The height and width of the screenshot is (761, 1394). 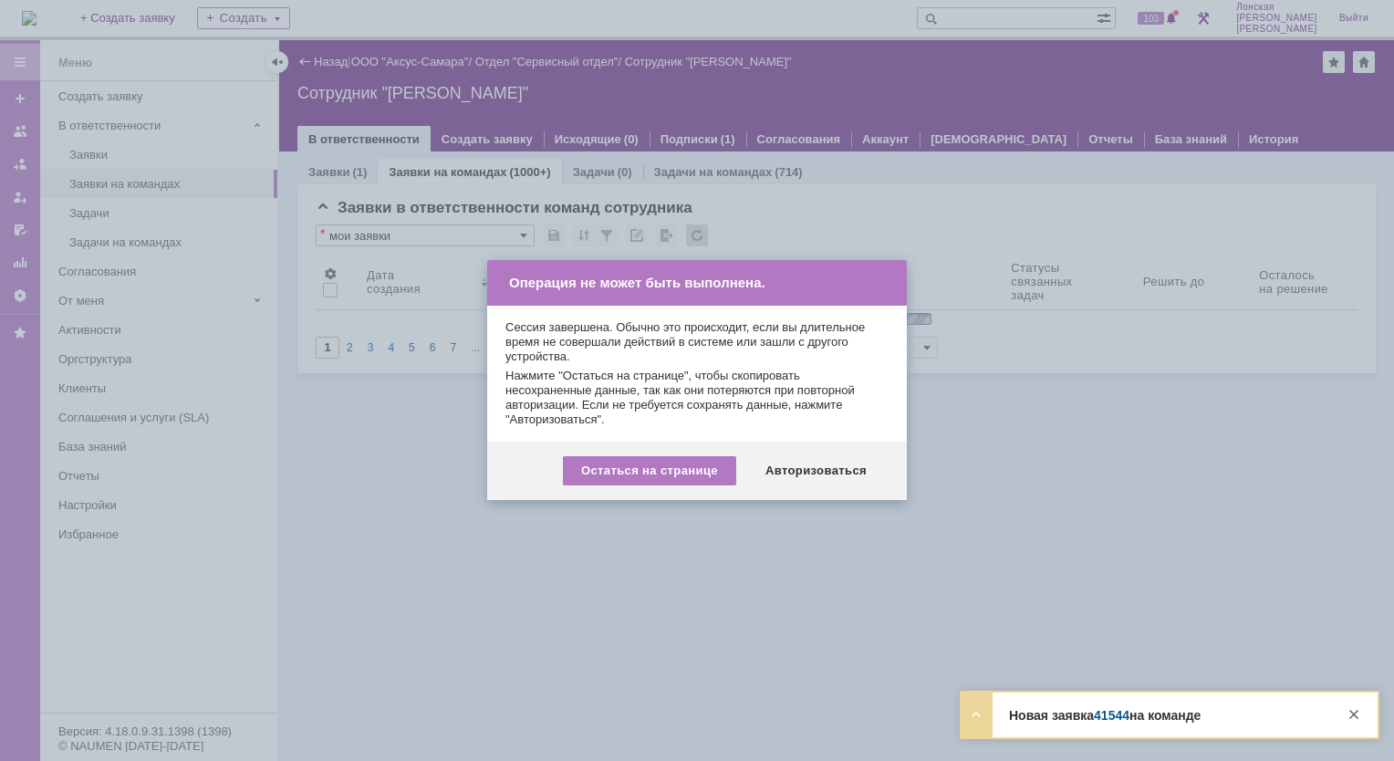 What do you see at coordinates (1353, 714) in the screenshot?
I see `div: Закрыть` at bounding box center [1353, 714].